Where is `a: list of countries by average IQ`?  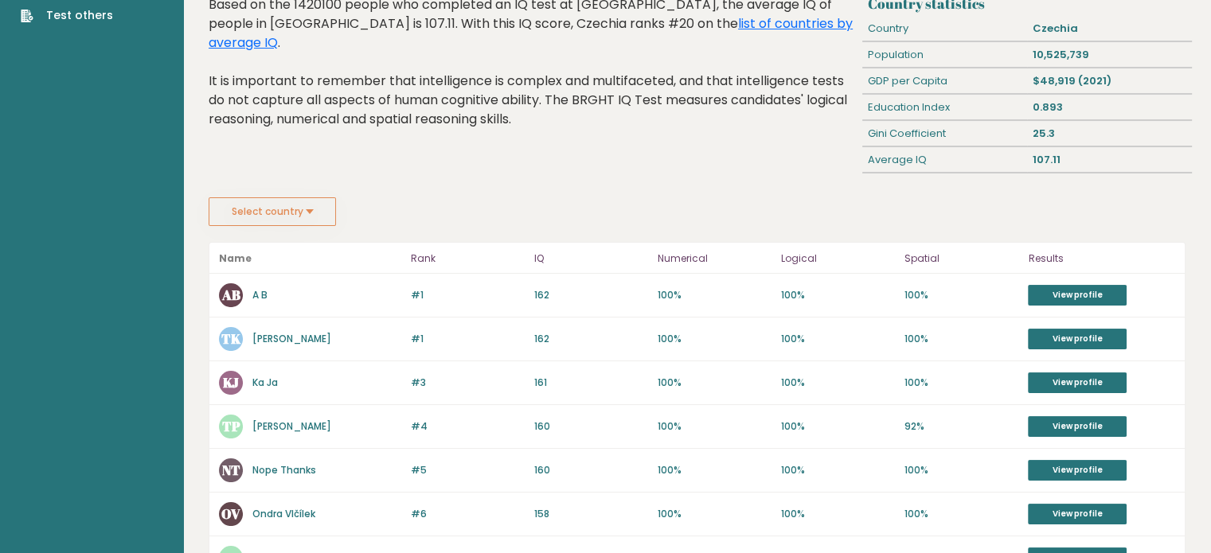 a: list of countries by average IQ is located at coordinates (530, 33).